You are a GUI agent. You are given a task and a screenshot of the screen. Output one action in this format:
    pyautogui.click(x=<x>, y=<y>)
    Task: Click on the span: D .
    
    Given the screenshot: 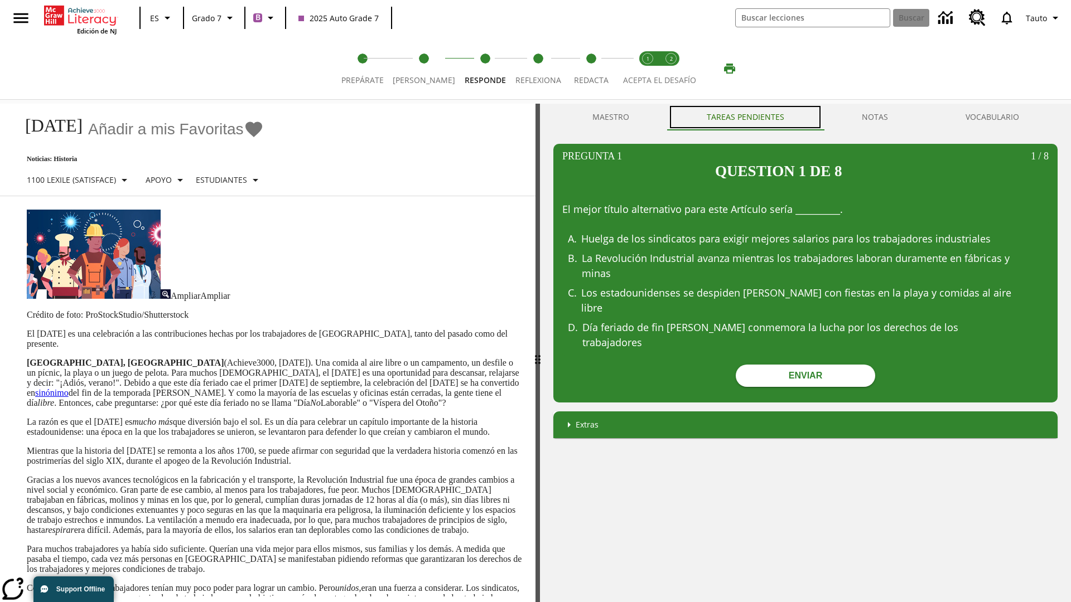 What is the action you would take?
    pyautogui.click(x=573, y=327)
    